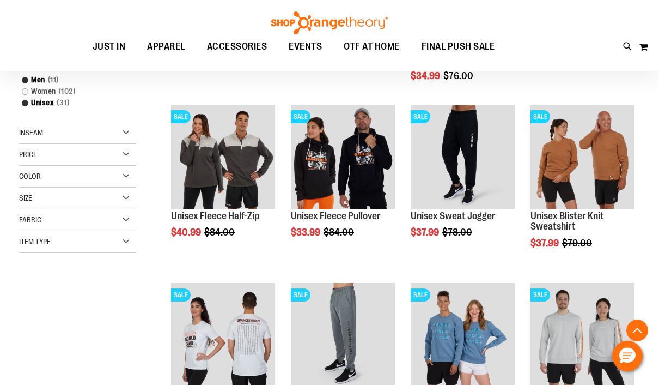 The width and height of the screenshot is (659, 385). I want to click on span: Inseam, so click(31, 132).